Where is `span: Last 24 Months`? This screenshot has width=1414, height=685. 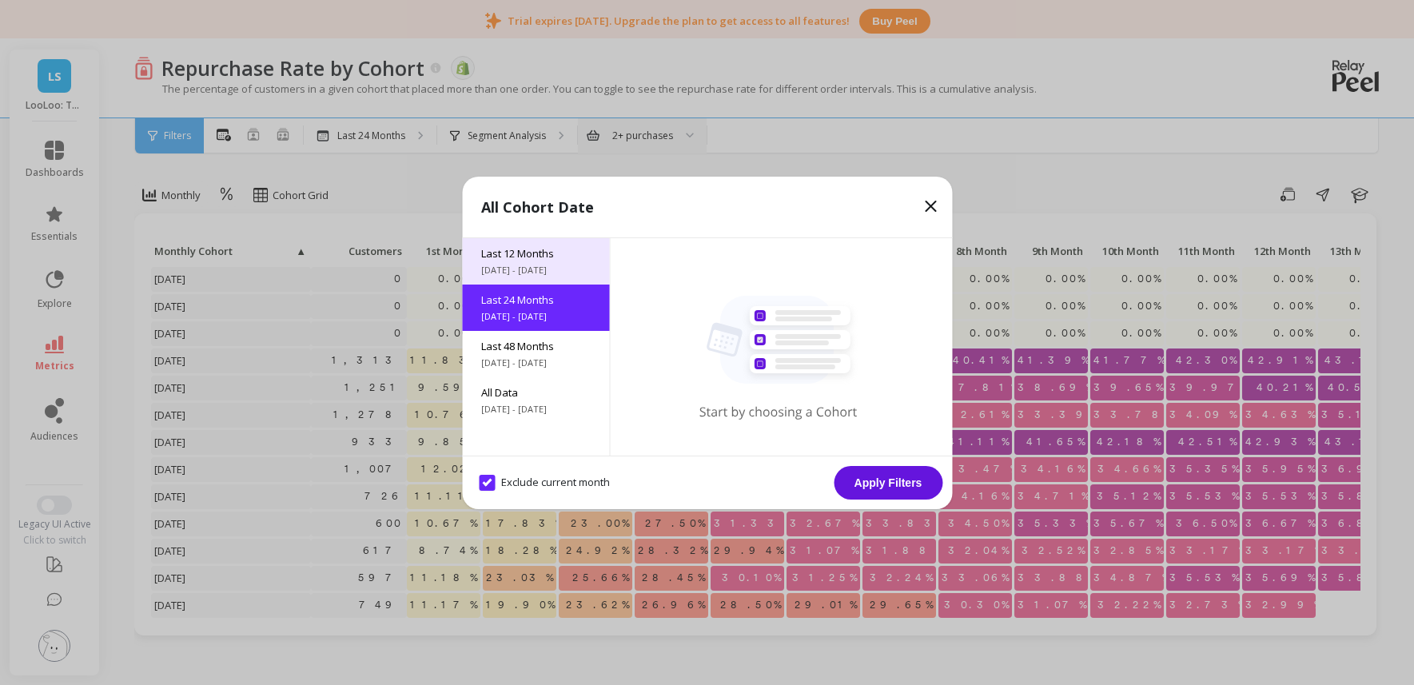 span: Last 24 Months is located at coordinates (536, 300).